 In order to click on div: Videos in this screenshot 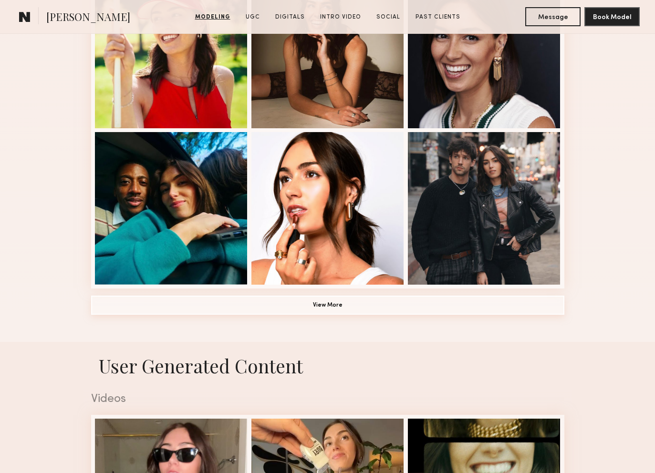, I will do `click(328, 399)`.